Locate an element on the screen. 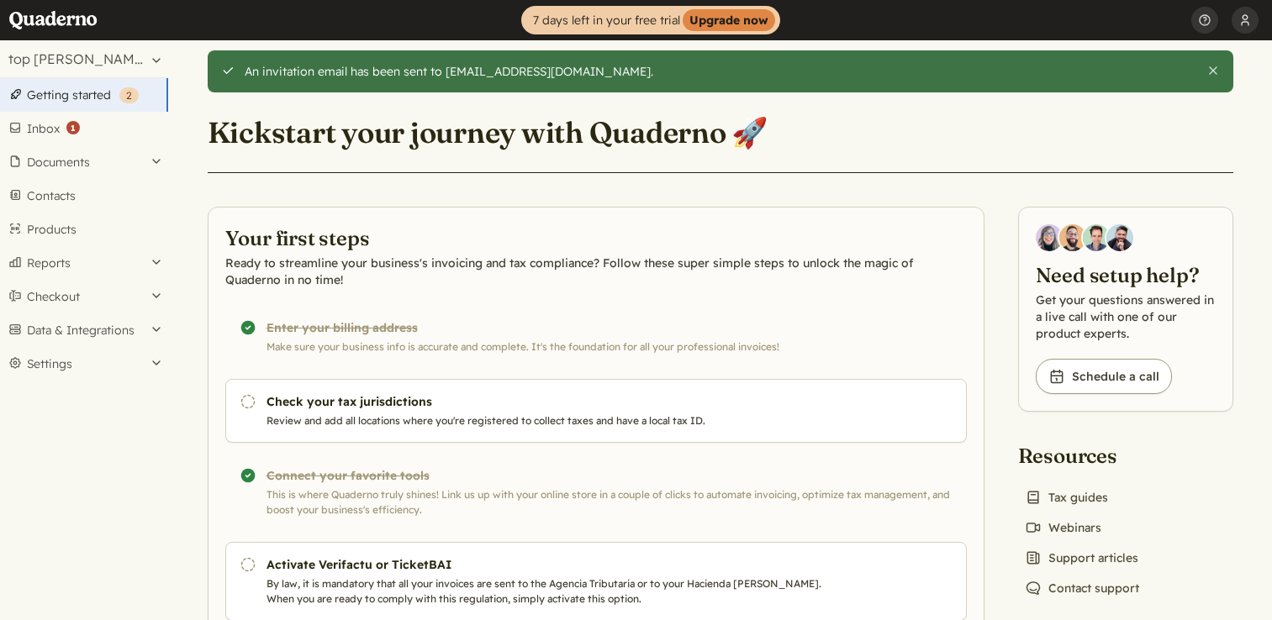  a: Webinars is located at coordinates (1062, 528).